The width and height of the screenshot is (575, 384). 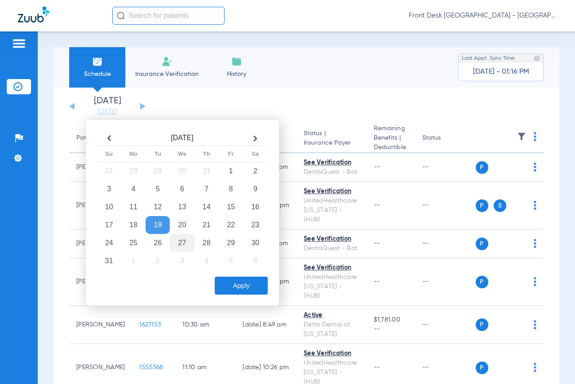 I want to click on th: Remaining Benefits |, so click(x=391, y=138).